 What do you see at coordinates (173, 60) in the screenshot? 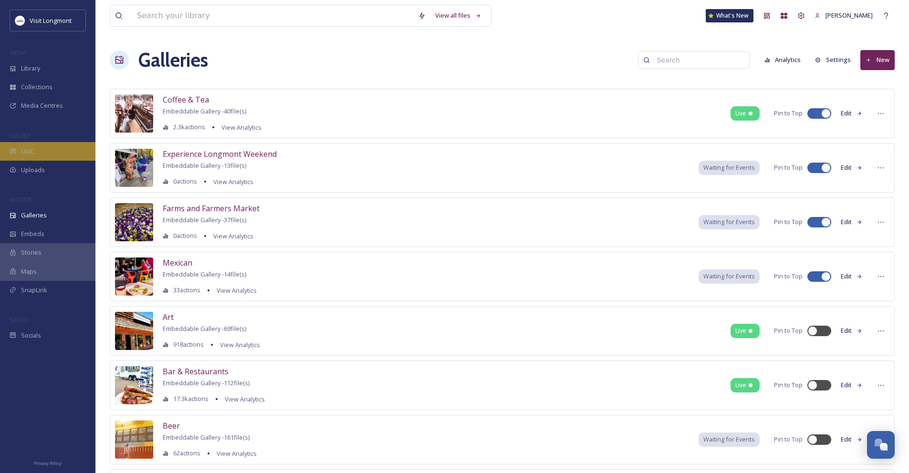
I see `a: Galleries` at bounding box center [173, 60].